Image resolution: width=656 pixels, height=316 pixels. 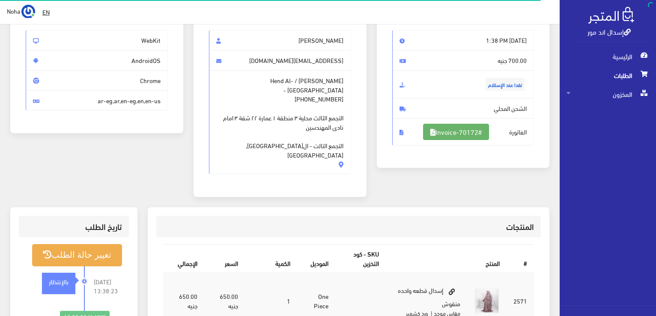 I want to click on span: Chrome, so click(x=97, y=80).